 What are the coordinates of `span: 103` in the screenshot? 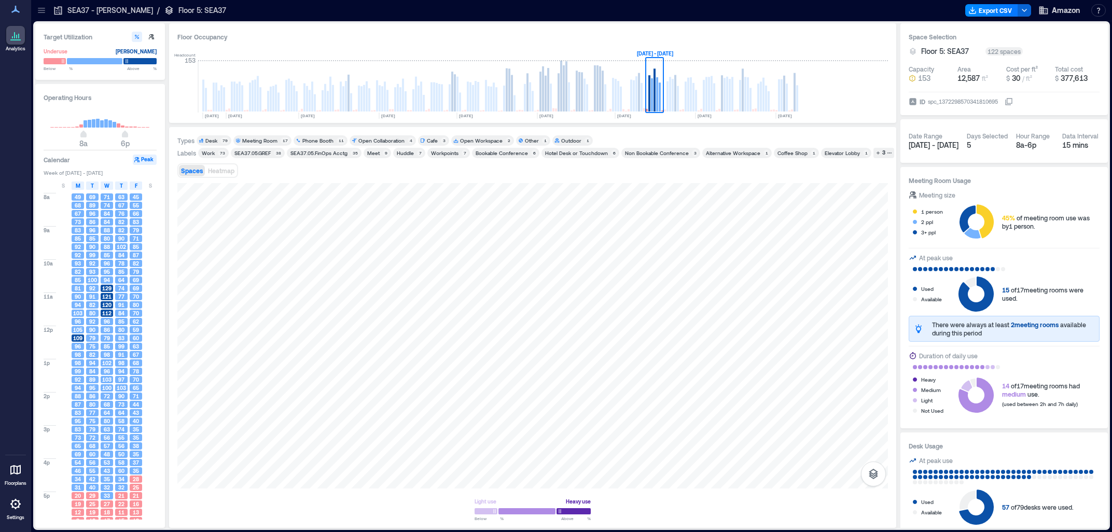 It's located at (78, 313).